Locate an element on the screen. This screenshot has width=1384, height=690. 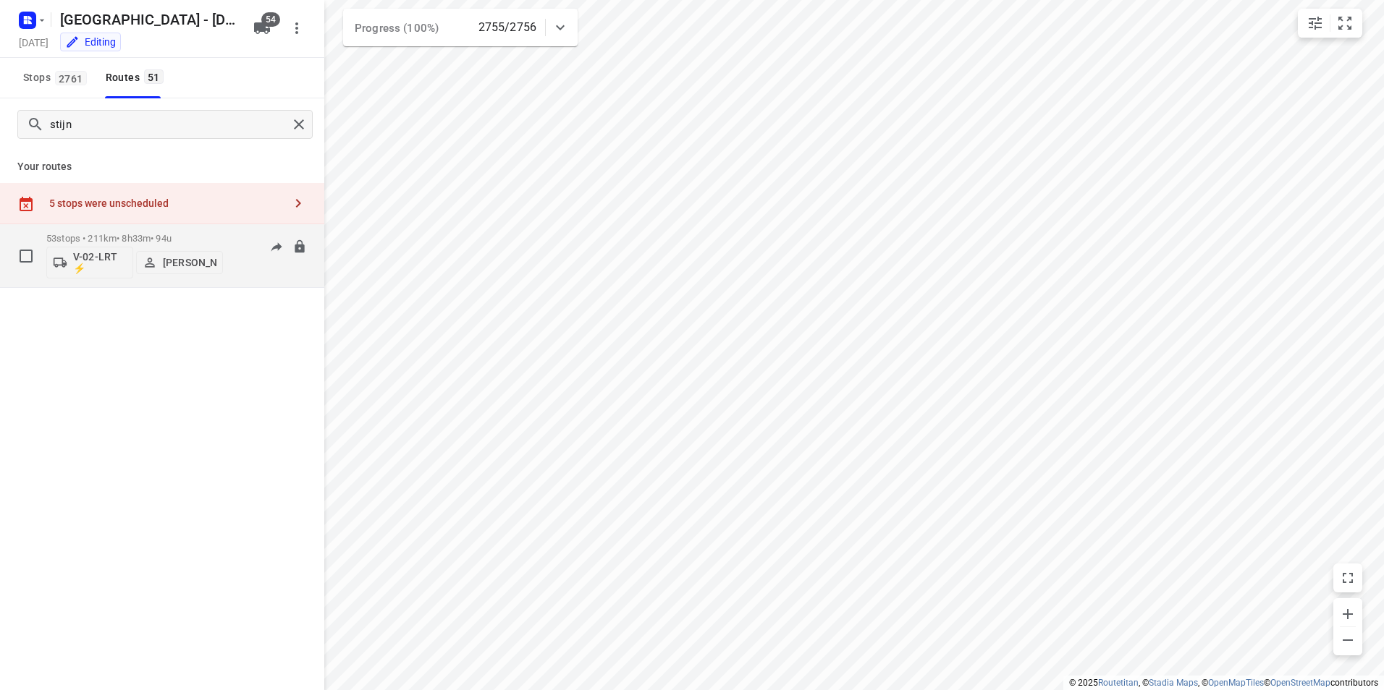
div: small contained button group is located at coordinates (1330, 23).